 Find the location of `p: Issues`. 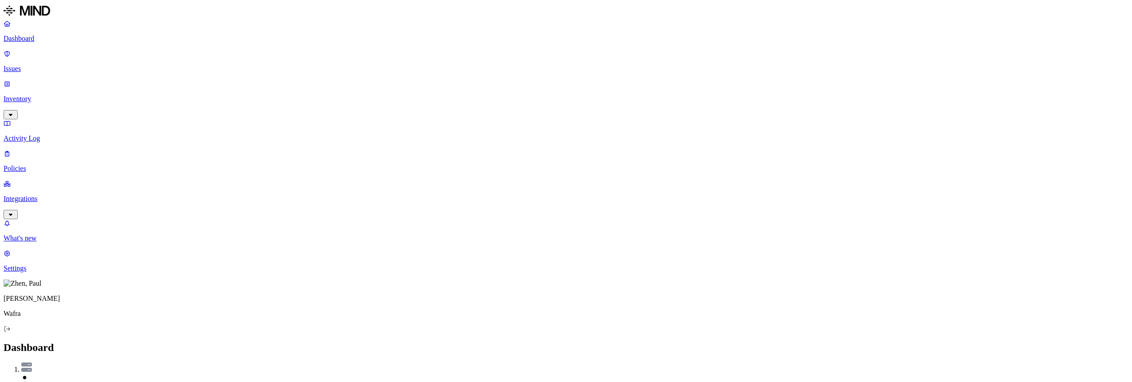

p: Issues is located at coordinates (566, 69).